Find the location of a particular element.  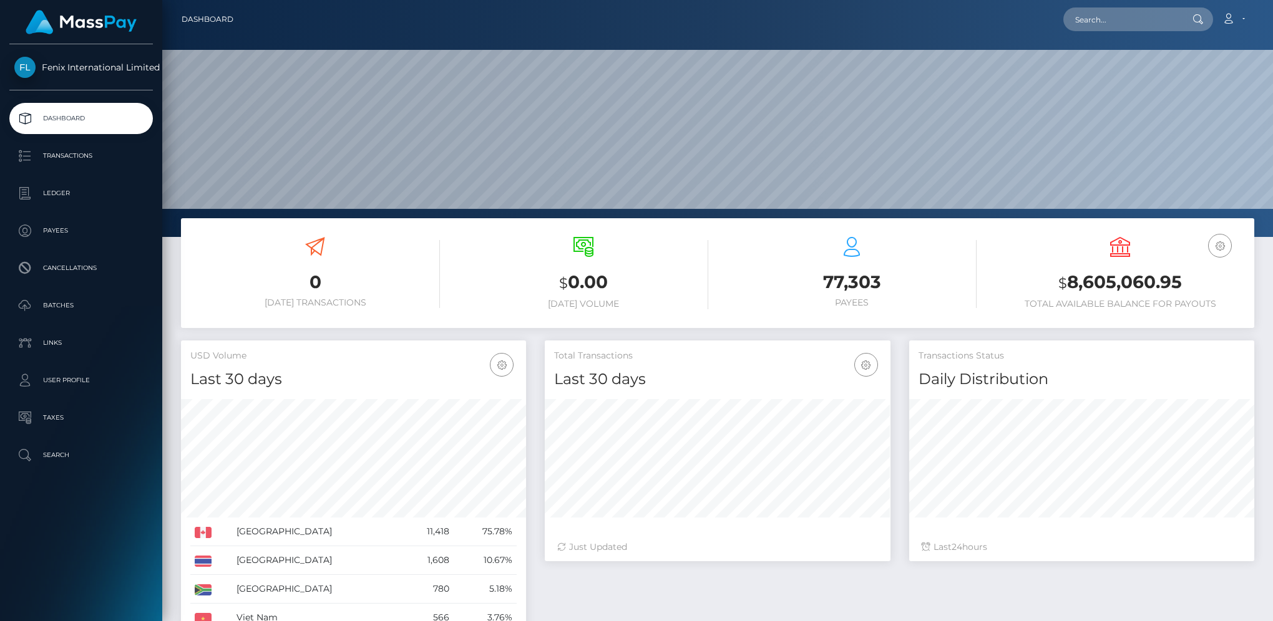

td: 780 is located at coordinates (428, 590).